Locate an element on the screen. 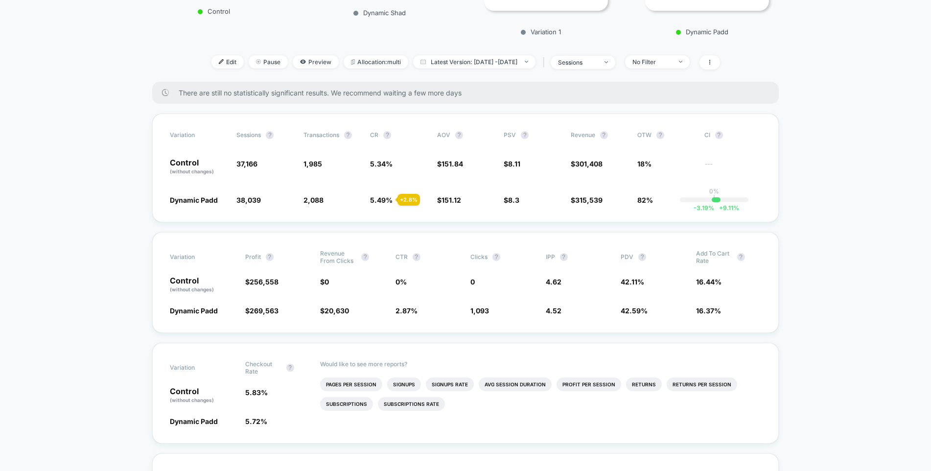  span: 315,539 is located at coordinates (589, 200).